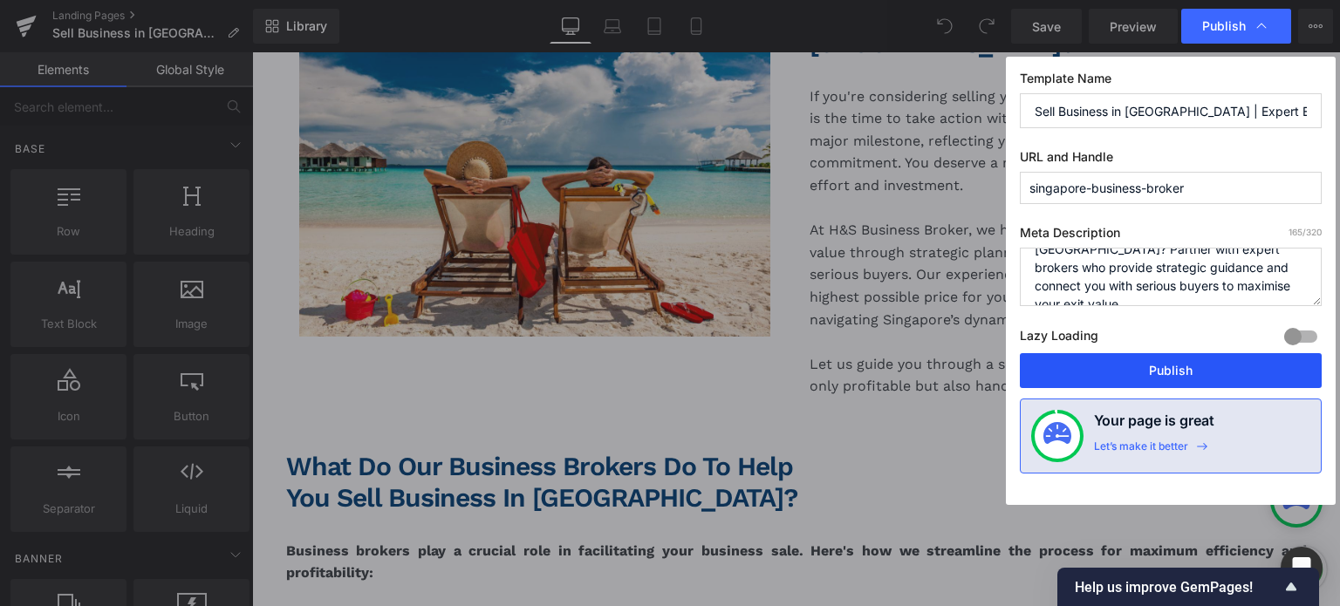 The height and width of the screenshot is (606, 1340). Describe the element at coordinates (1171, 371) in the screenshot. I see `button: Publish` at that location.